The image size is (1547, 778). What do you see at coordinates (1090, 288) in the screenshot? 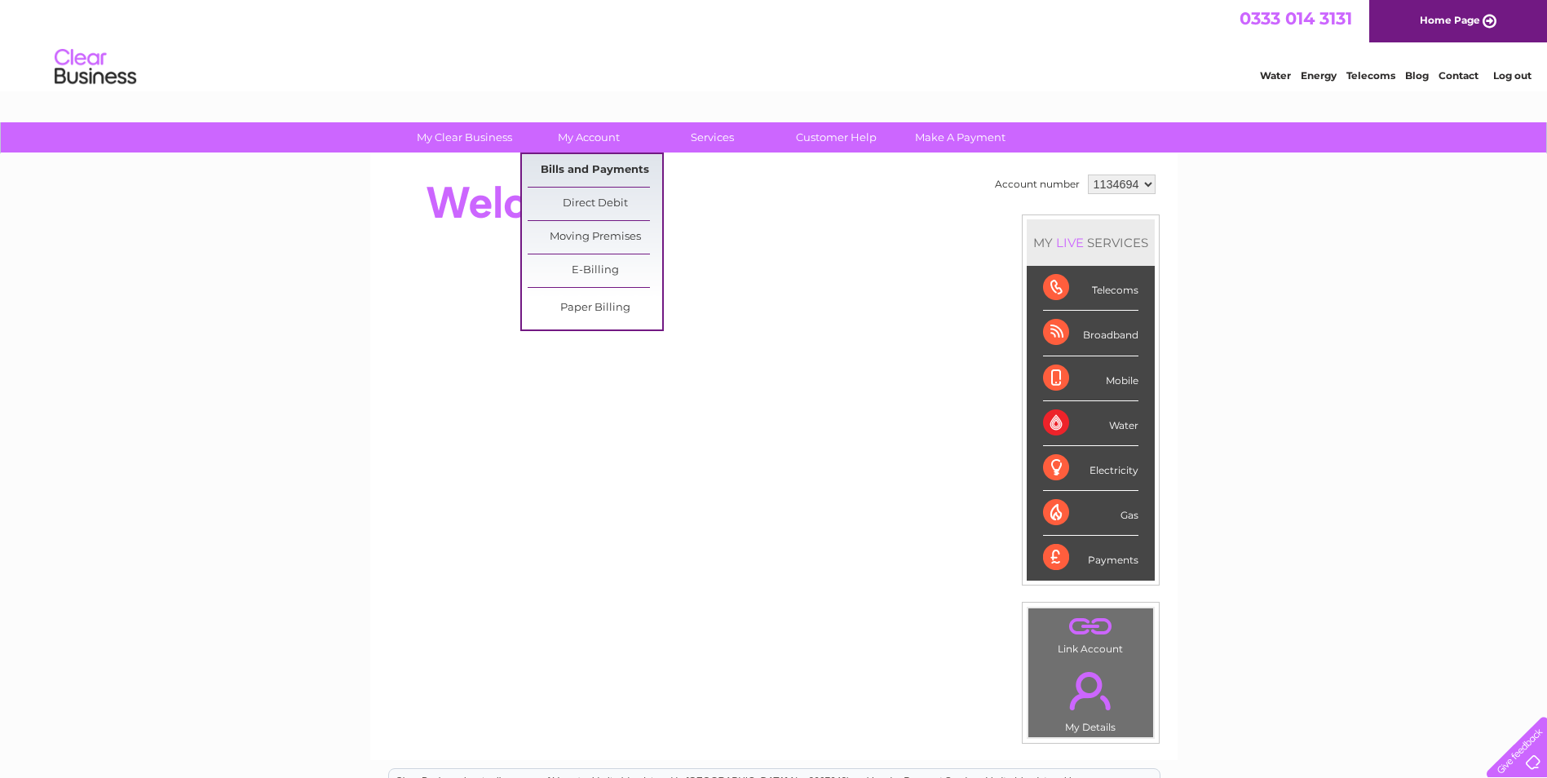
I see `div: Telecoms` at bounding box center [1090, 288].